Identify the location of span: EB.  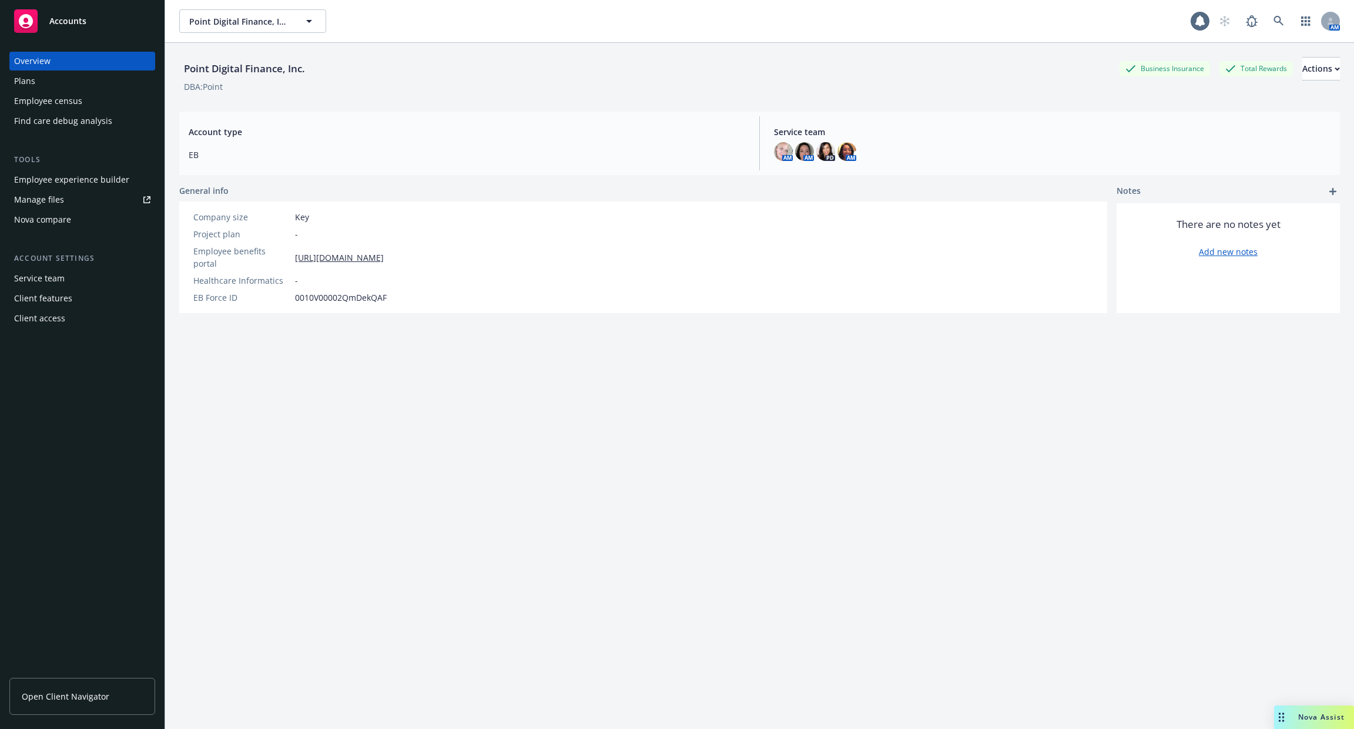
(467, 155).